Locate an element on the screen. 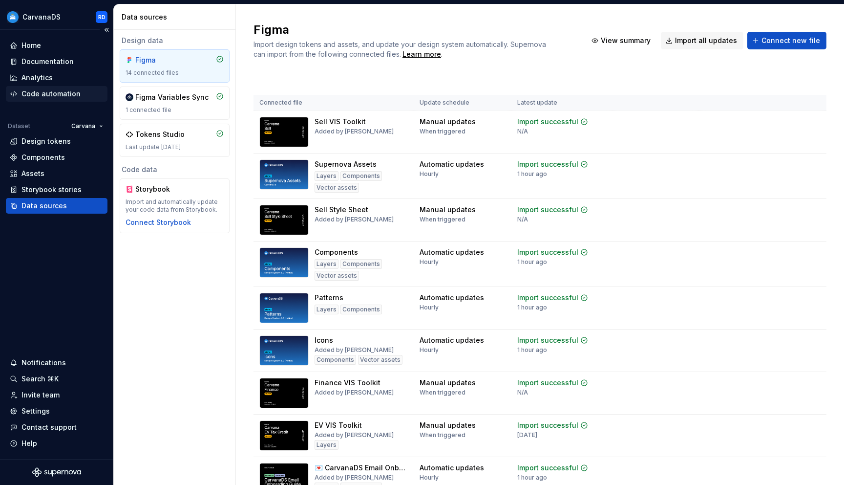 Image resolution: width=844 pixels, height=485 pixels. button: Contact support is located at coordinates (57, 427).